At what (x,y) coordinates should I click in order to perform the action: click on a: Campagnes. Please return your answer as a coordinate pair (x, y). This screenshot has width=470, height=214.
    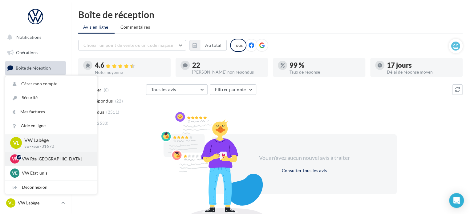
    Looking at the image, I should click on (35, 99).